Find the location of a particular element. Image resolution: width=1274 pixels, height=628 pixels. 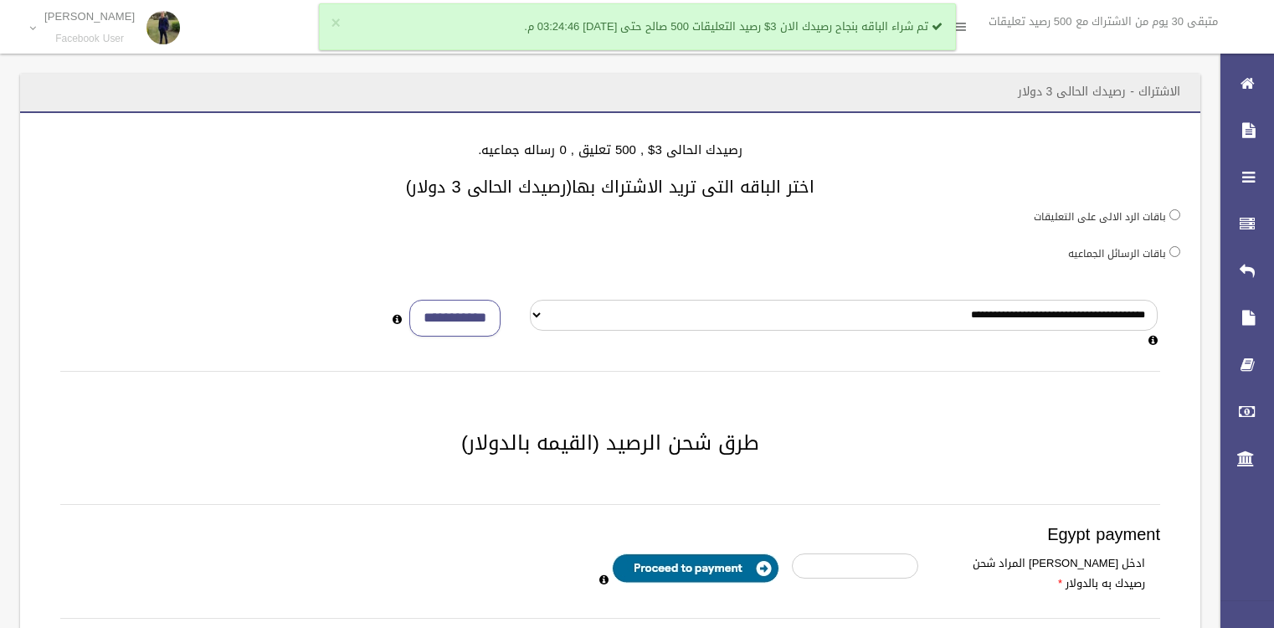

h3: اختر الباقه التى تريد الاشتراك بها(رصيدك الحالى 3 دولار) is located at coordinates (610, 187).